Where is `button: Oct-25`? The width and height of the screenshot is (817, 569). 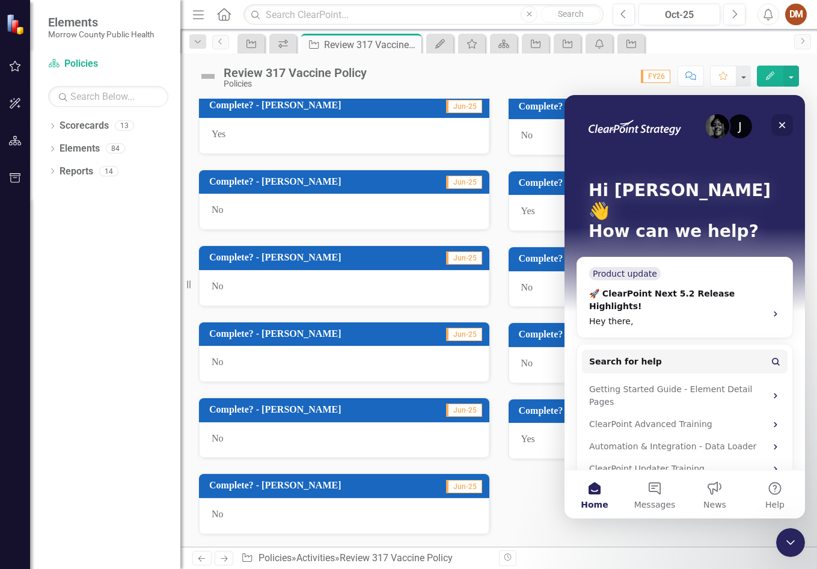 button: Oct-25 is located at coordinates (679, 14).